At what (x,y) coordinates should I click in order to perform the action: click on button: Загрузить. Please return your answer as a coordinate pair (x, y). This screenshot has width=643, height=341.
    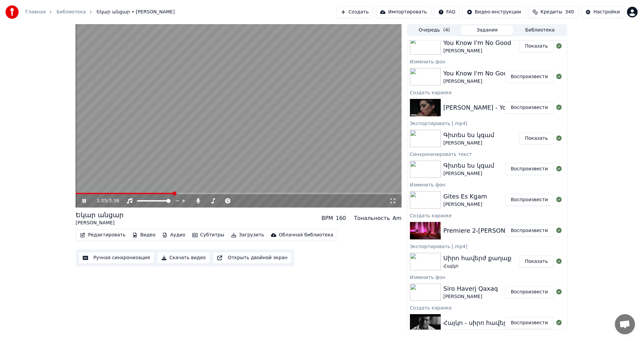
    Looking at the image, I should click on (248, 235).